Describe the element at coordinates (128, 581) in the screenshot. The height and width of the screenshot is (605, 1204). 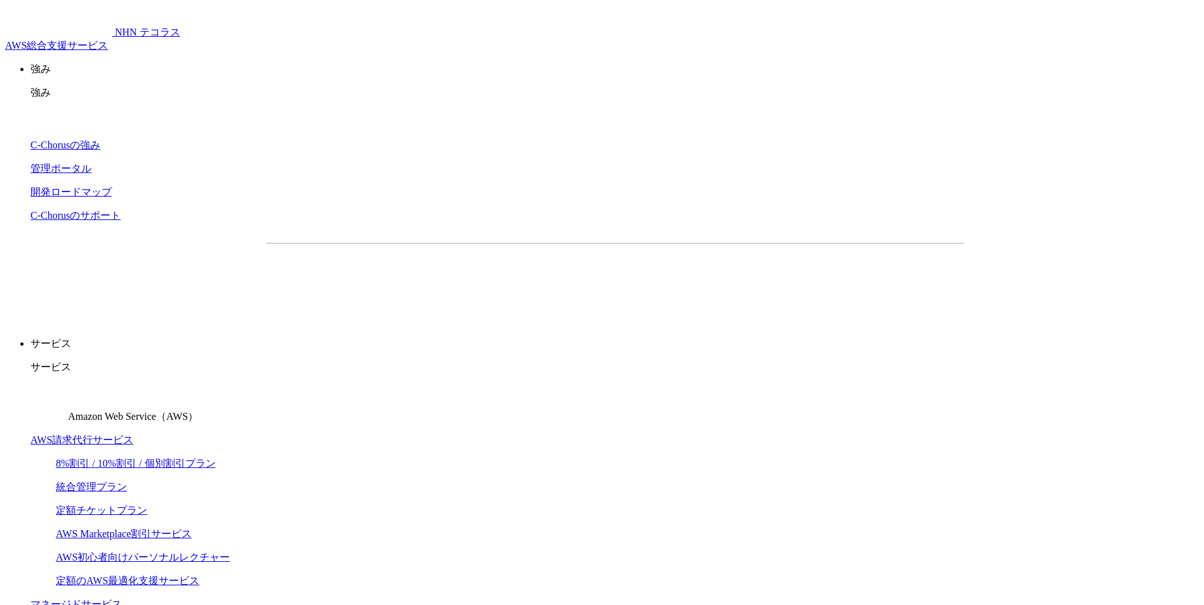
I see `a: 定額のAWS最適化支援サービス` at that location.